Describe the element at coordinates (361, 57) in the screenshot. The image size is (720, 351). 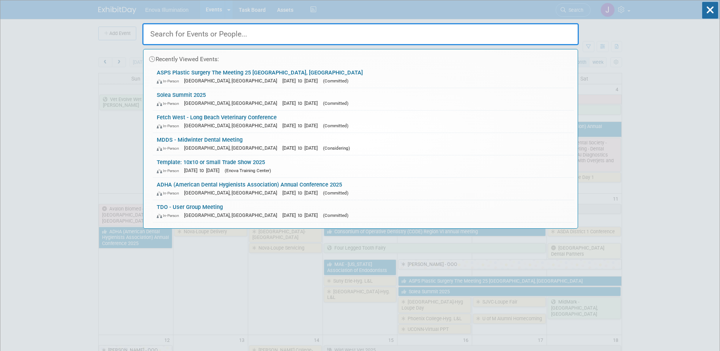
I see `div: Recently Viewed Events:` at that location.